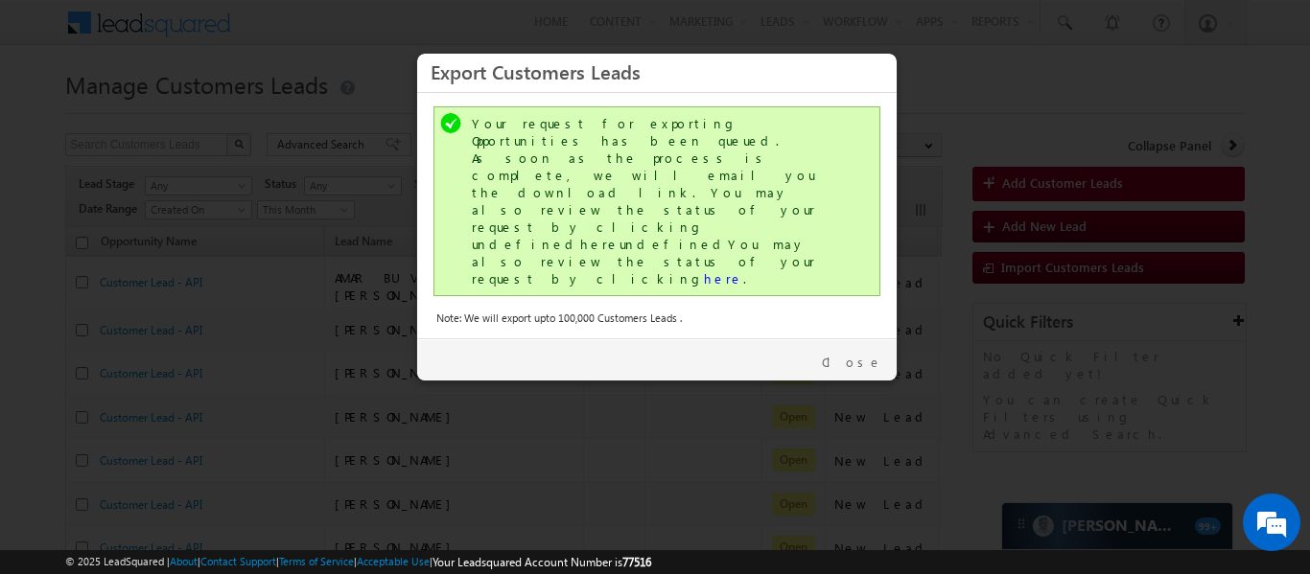 The image size is (1310, 574). I want to click on a: here, so click(723, 278).